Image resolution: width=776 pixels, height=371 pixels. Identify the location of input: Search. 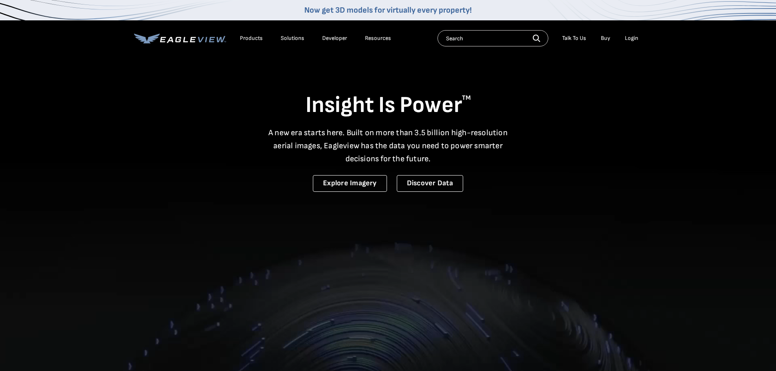
(493, 38).